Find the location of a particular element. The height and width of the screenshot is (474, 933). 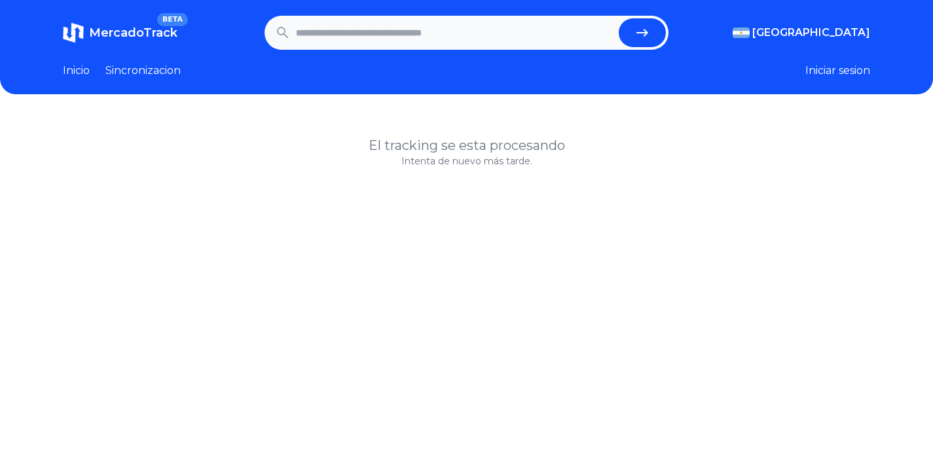

span: BETA is located at coordinates (172, 20).